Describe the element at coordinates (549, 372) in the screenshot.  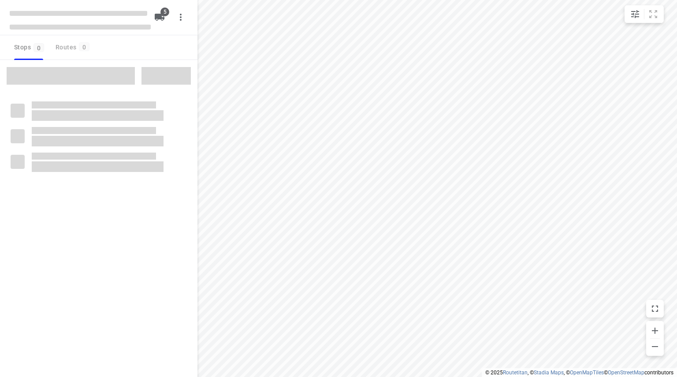
I see `a: Stadia Maps` at that location.